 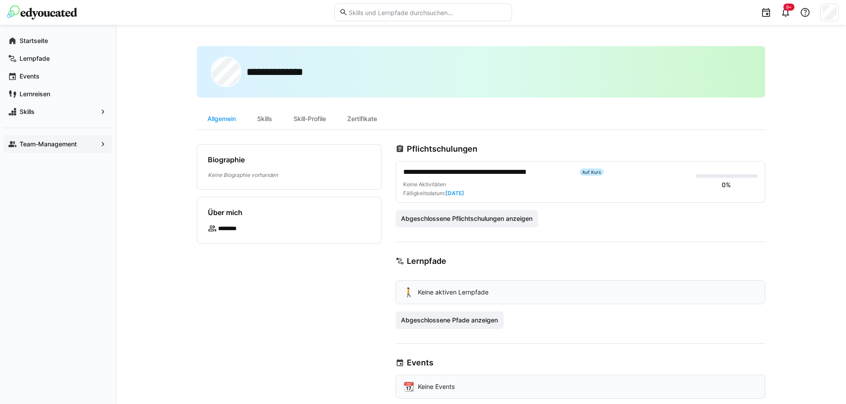 I want to click on span: 9+, so click(x=788, y=7).